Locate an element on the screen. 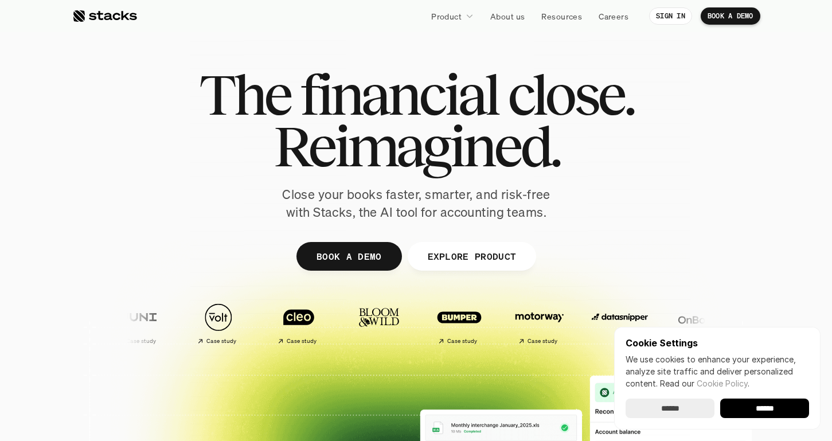  span: Read our . is located at coordinates (705, 383).